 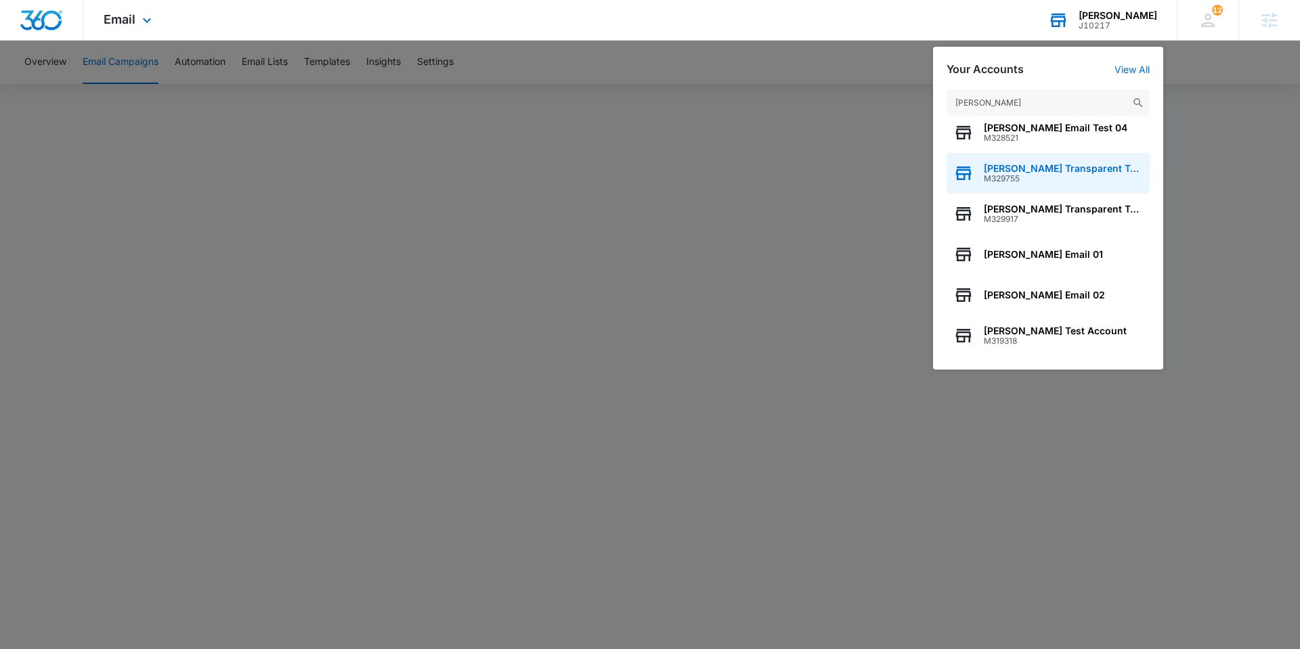 What do you see at coordinates (1055, 138) in the screenshot?
I see `span: M328521` at bounding box center [1055, 138].